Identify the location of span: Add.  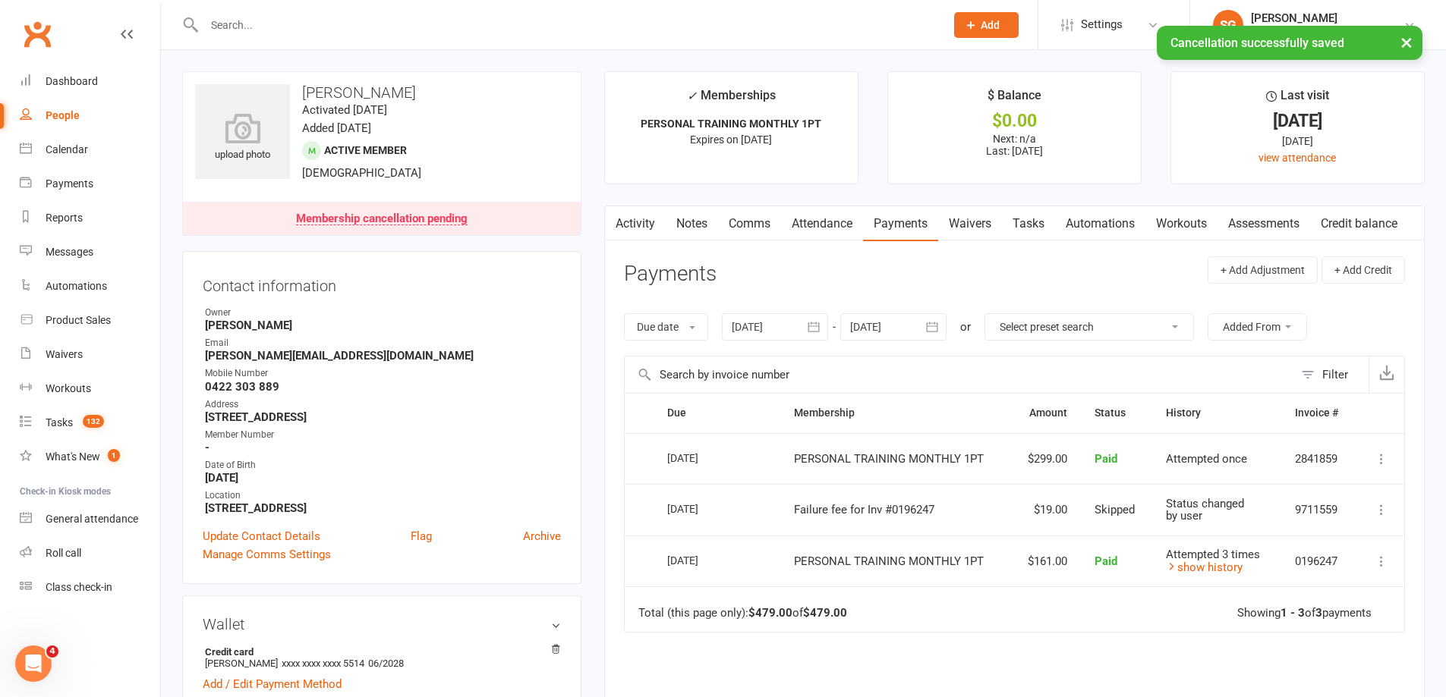
(990, 25).